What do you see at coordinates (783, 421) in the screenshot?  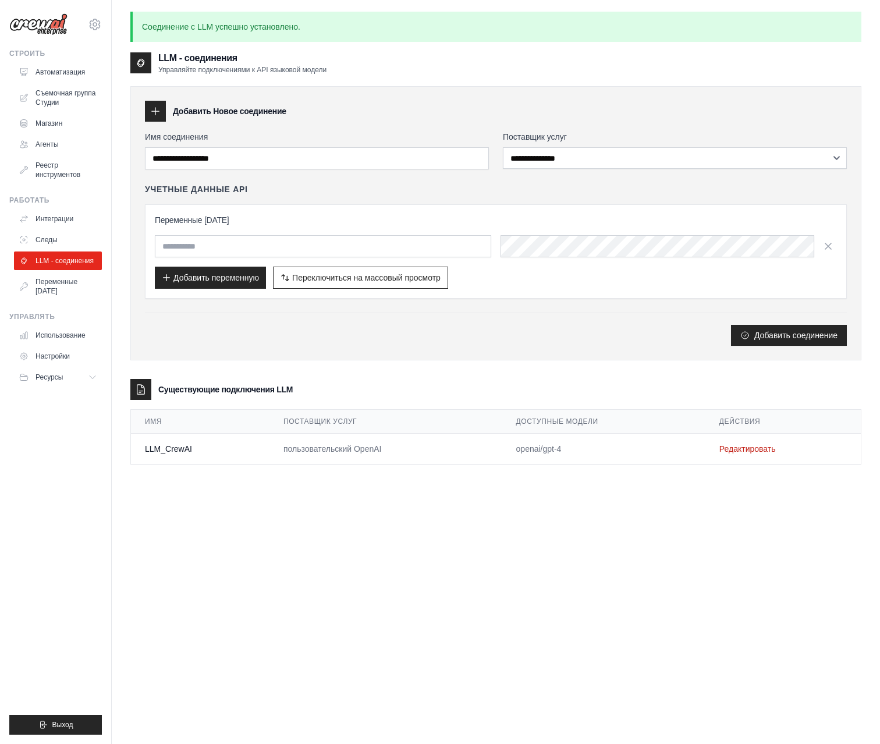 I see `th: Действия` at bounding box center [783, 421].